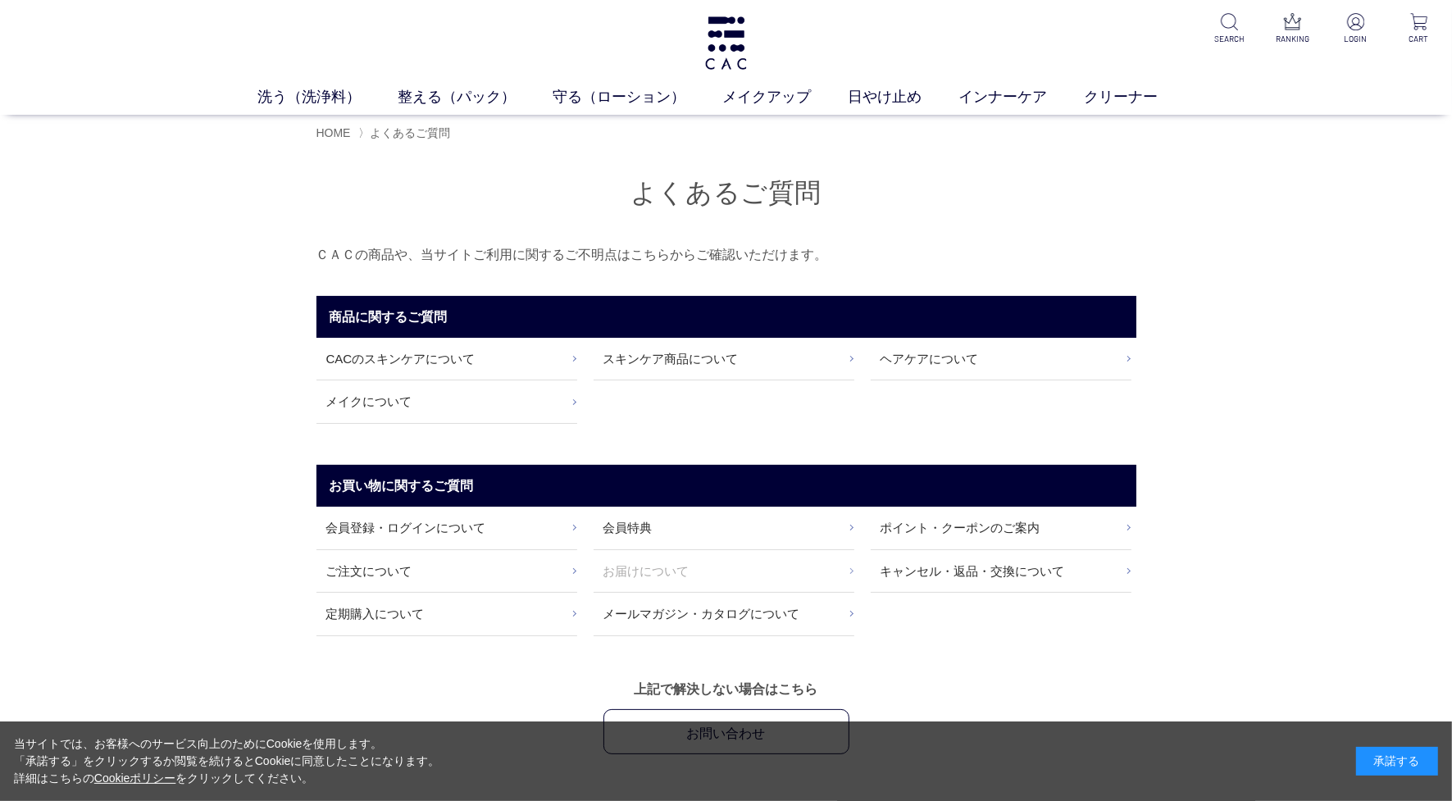 The height and width of the screenshot is (801, 1452). What do you see at coordinates (727, 317) in the screenshot?
I see `h2: 商品に関するご質問` at bounding box center [727, 317].